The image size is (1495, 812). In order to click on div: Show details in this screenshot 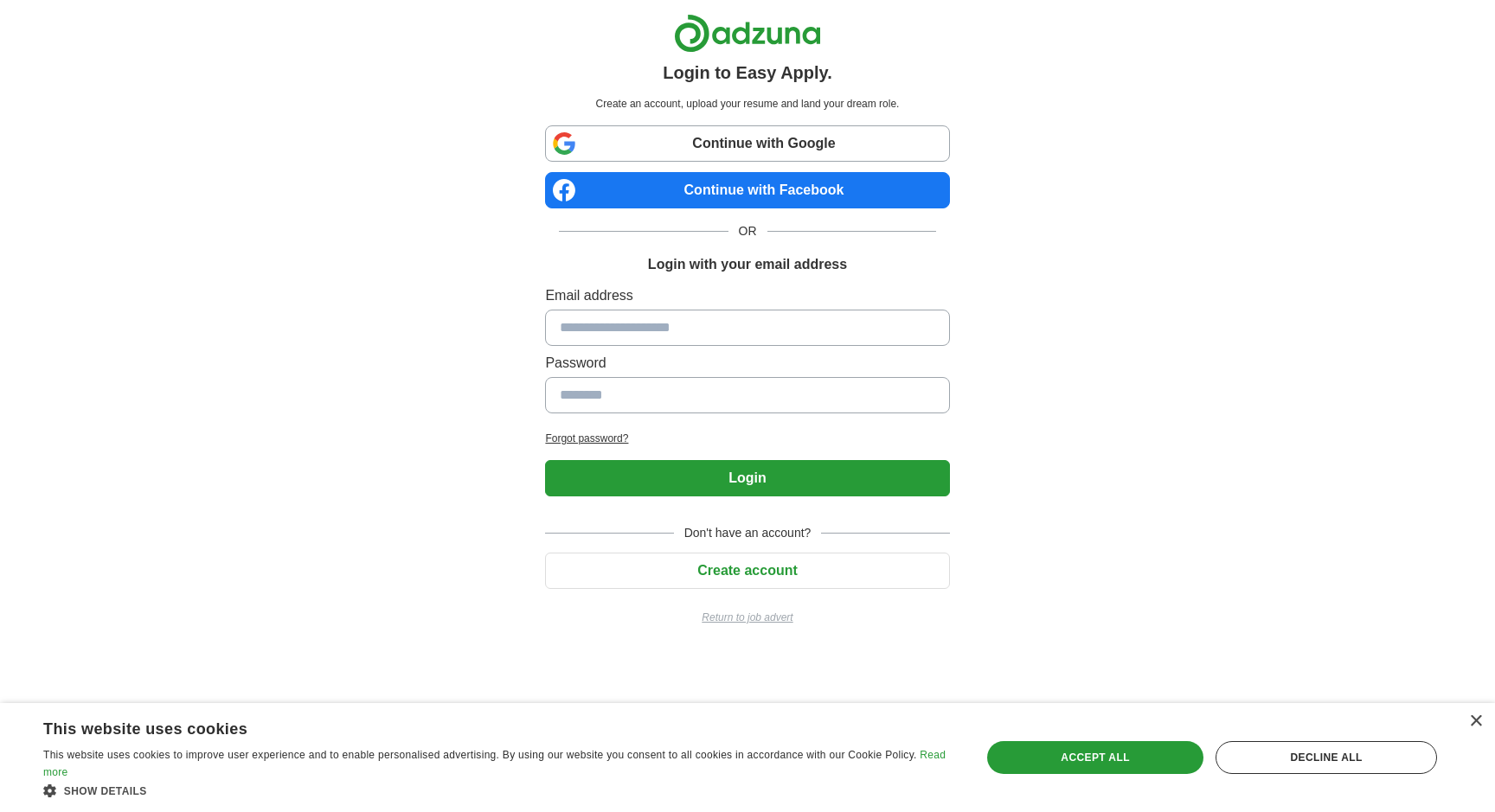, I will do `click(499, 790)`.